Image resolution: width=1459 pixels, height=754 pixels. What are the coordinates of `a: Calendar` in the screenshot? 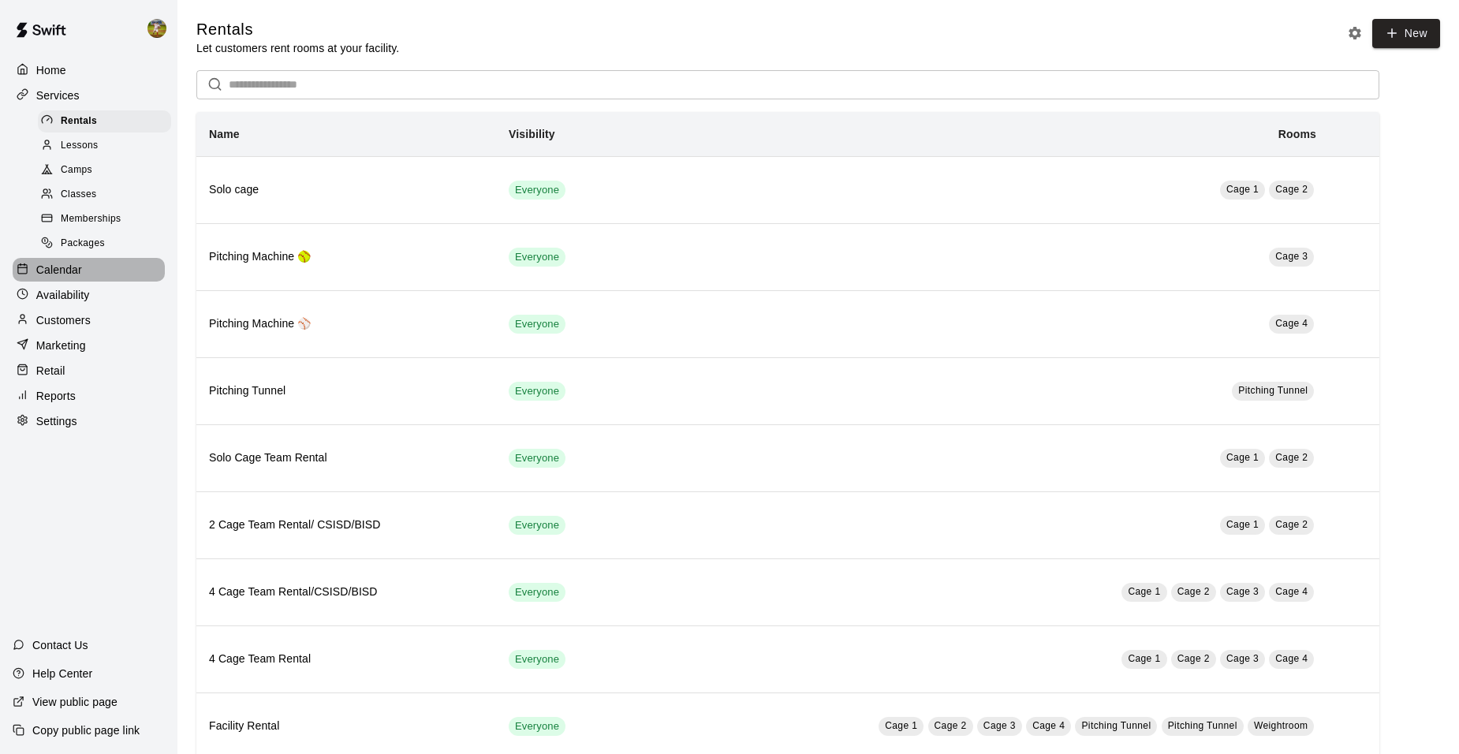 It's located at (88, 270).